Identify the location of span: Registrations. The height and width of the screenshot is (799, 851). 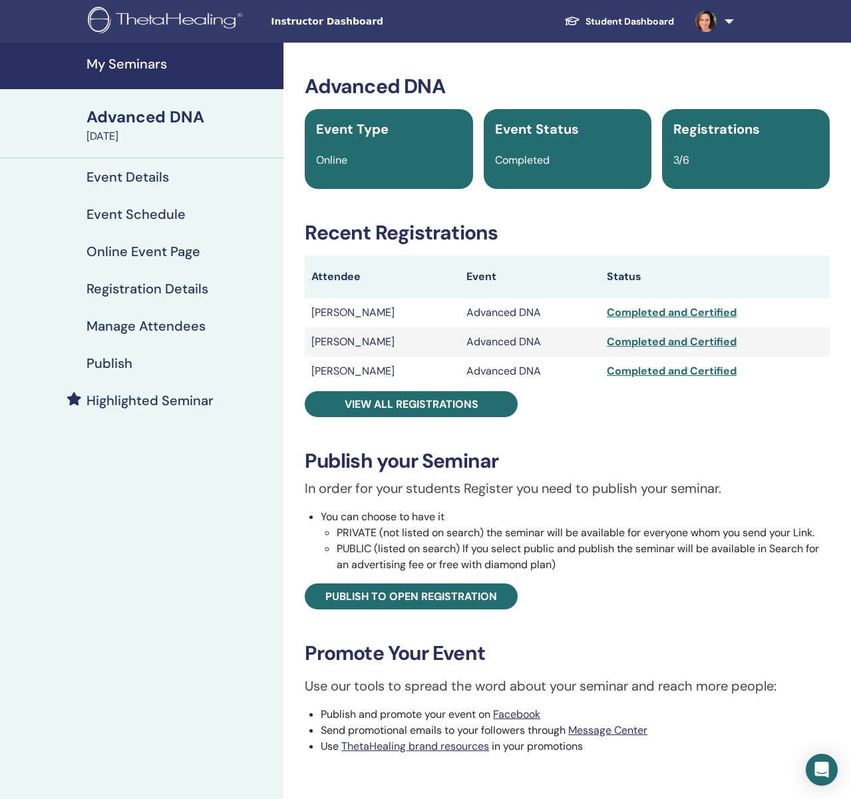
(717, 129).